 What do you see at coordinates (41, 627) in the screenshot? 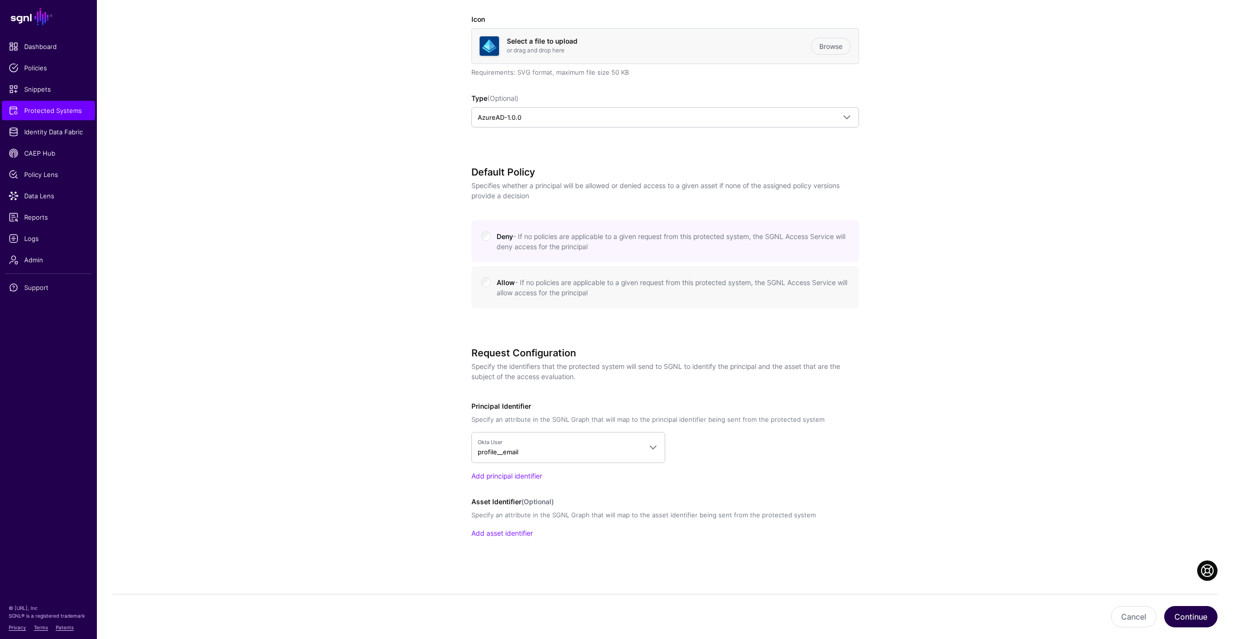
I see `a: Terms` at bounding box center [41, 627].